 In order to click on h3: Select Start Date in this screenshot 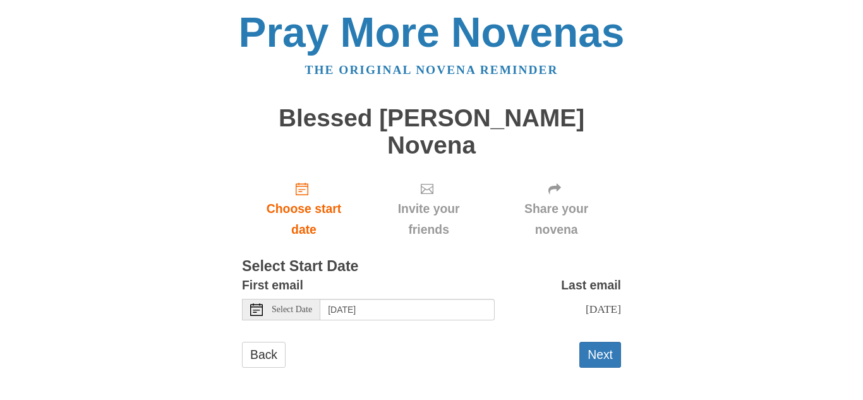, I will do `click(432, 267)`.